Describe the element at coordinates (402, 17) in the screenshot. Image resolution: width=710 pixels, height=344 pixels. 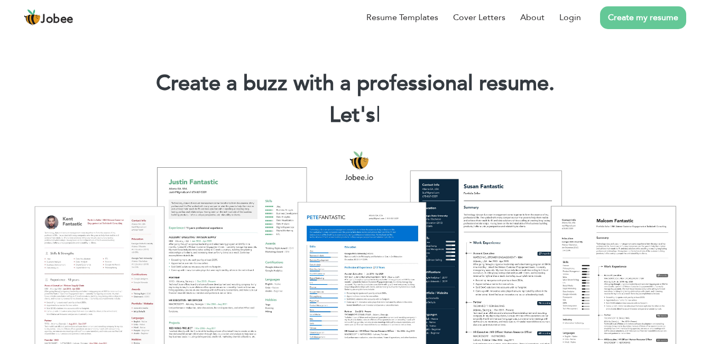
I see `a: Resume Templates` at that location.